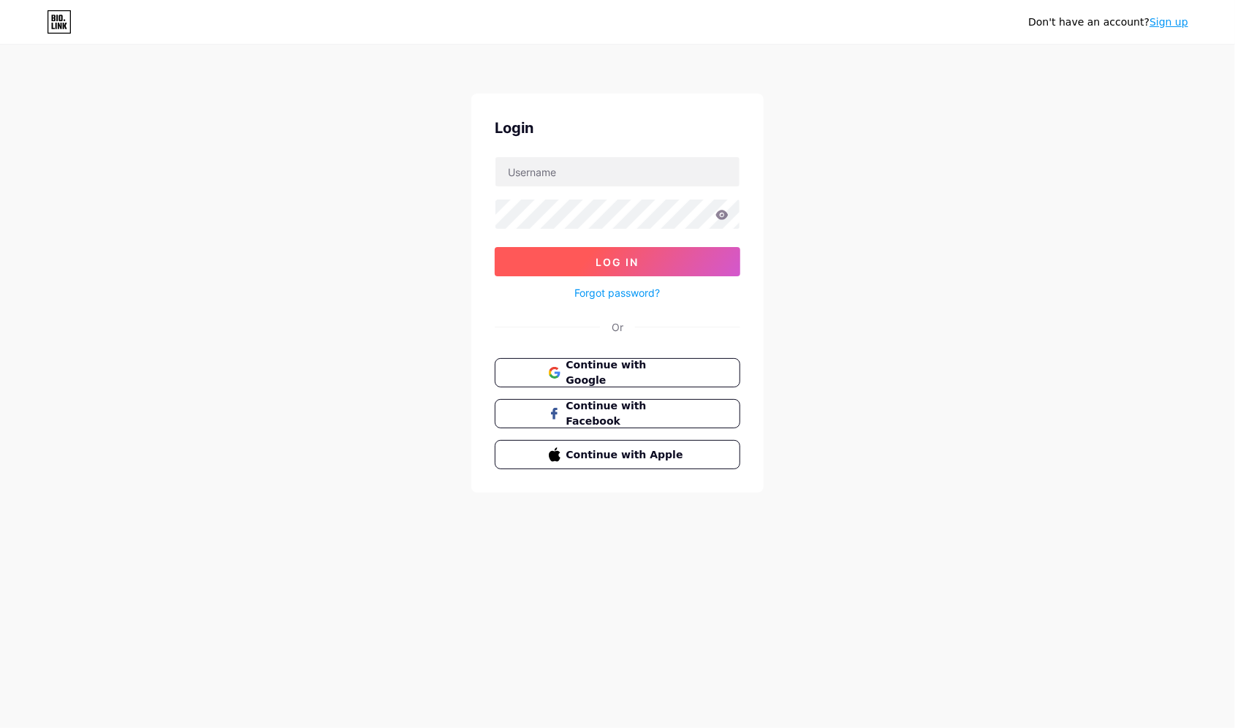 This screenshot has height=728, width=1235. I want to click on input: Username, so click(617, 172).